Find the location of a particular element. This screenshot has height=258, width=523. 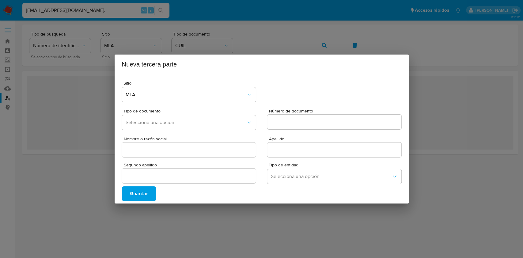

span: Número de documento is located at coordinates (336, 111).